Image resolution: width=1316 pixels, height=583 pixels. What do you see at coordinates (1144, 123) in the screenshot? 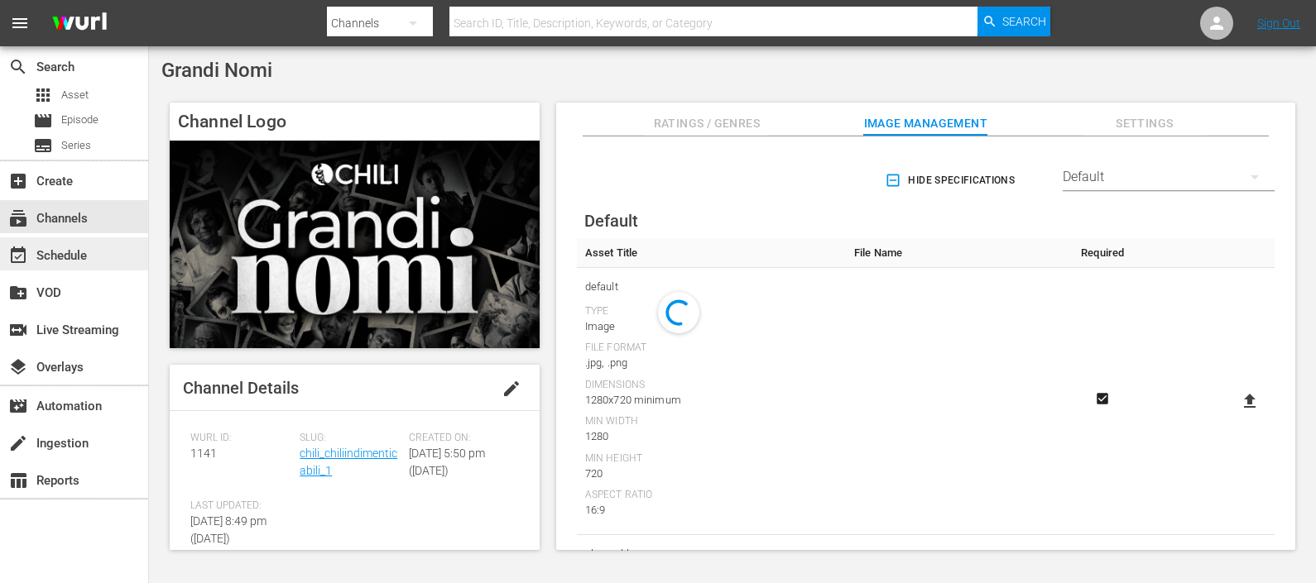
I see `span: Settings` at bounding box center [1144, 123].